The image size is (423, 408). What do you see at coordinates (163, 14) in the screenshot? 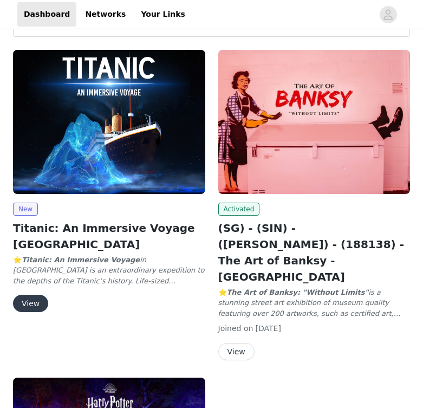
I see `a: Your Links` at bounding box center [163, 14].